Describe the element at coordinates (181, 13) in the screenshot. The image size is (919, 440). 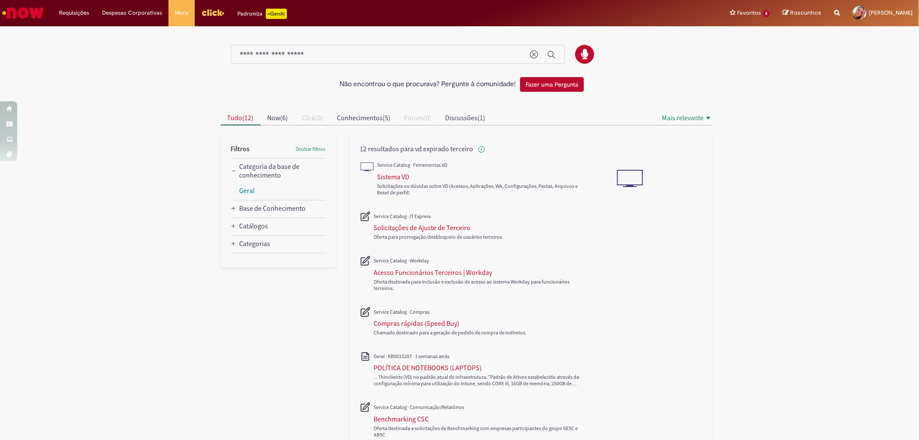
I see `span: More` at that location.